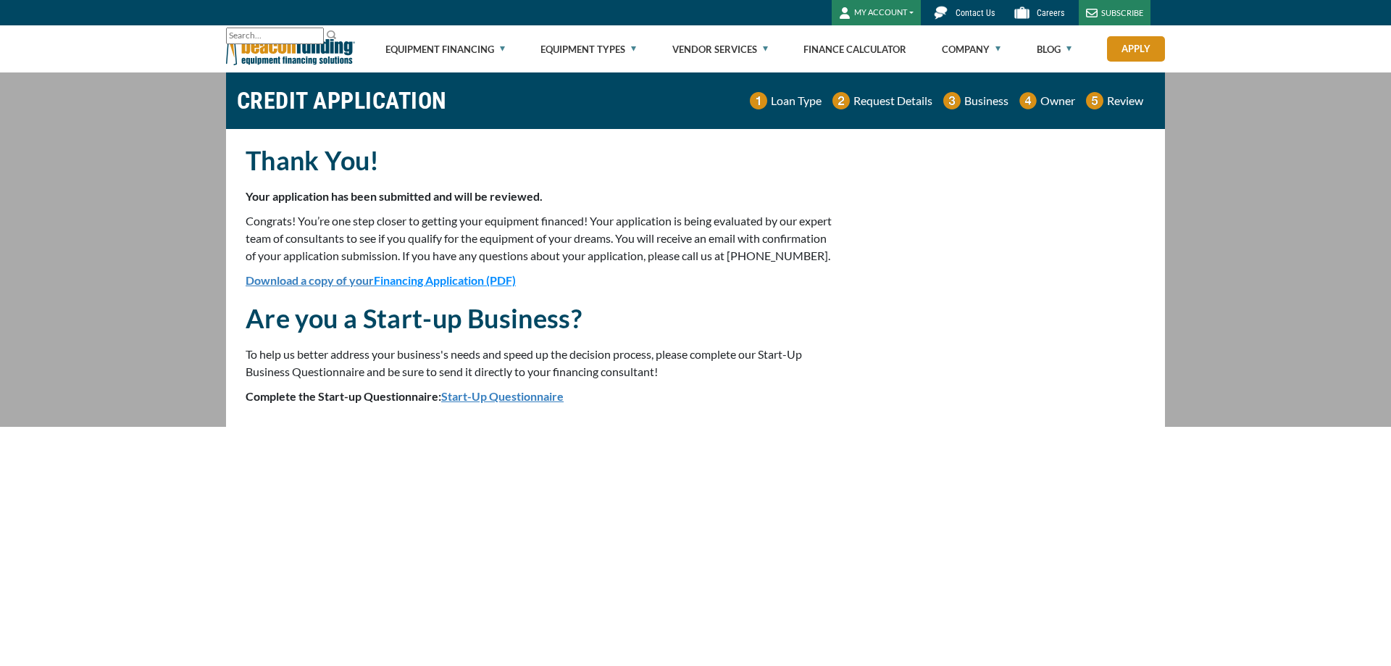  What do you see at coordinates (502, 396) in the screenshot?
I see `a: Start-Up Questionnaire` at bounding box center [502, 396].